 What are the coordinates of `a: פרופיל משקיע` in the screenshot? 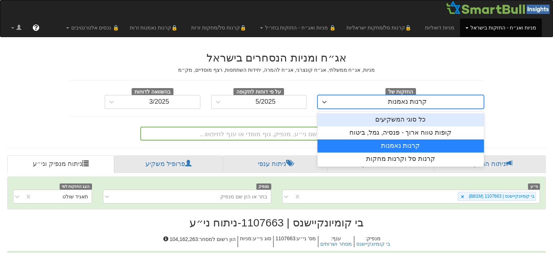 It's located at (169, 164).